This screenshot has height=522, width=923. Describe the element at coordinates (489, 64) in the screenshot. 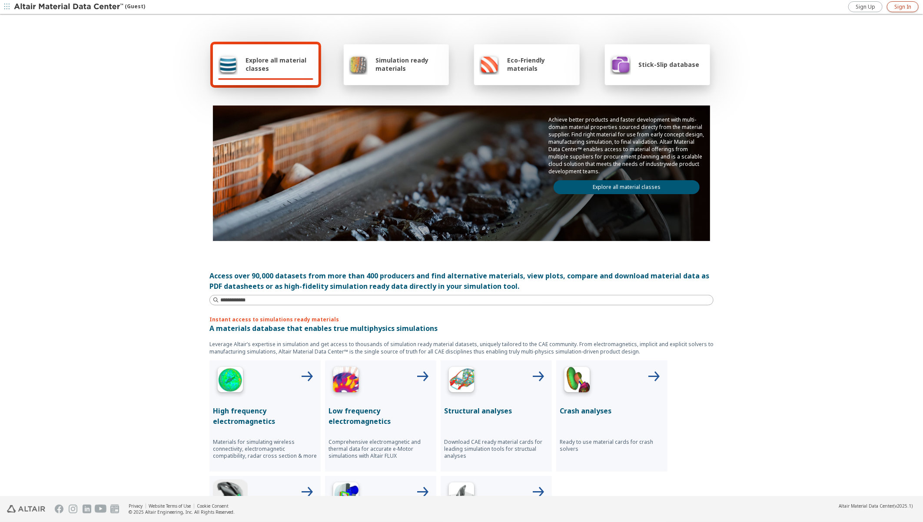

I see `img: Eco-Friendly materials` at that location.